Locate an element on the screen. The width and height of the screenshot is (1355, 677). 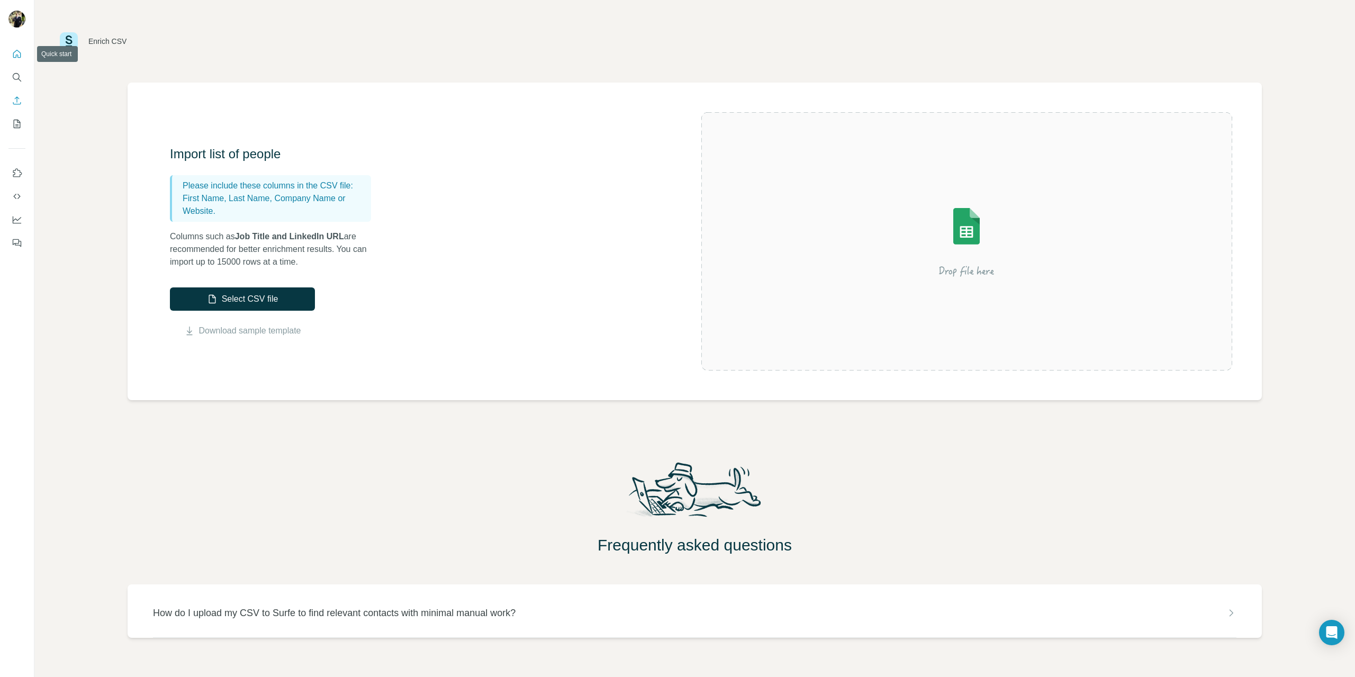
button: Search is located at coordinates (17, 77).